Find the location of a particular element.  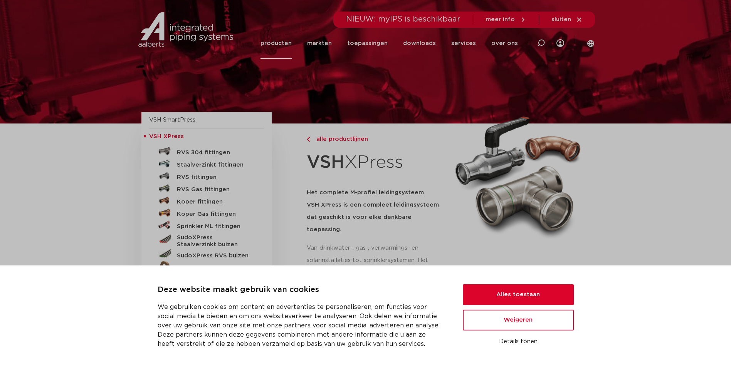

a: toepassingen is located at coordinates (367, 43).